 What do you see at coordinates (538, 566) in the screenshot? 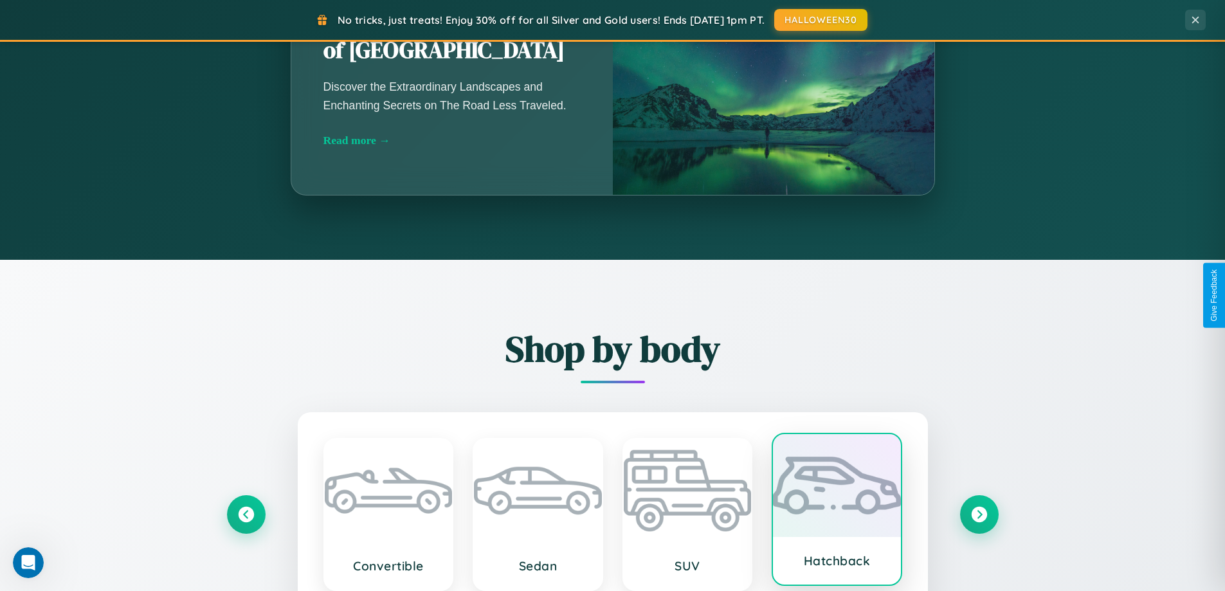
I see `h3: Sedan` at bounding box center [538, 566].